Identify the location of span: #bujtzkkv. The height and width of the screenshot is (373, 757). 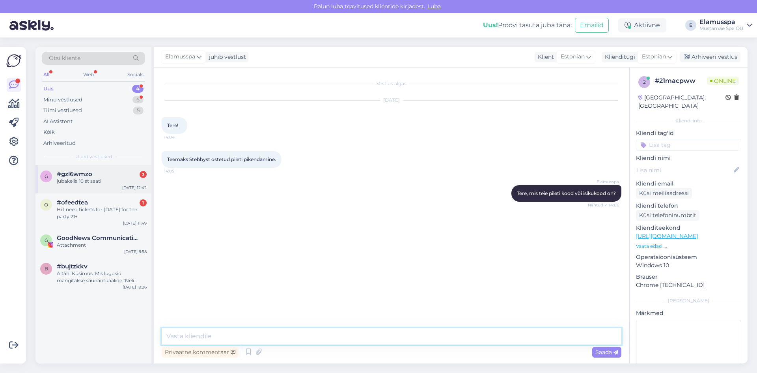
(72, 266).